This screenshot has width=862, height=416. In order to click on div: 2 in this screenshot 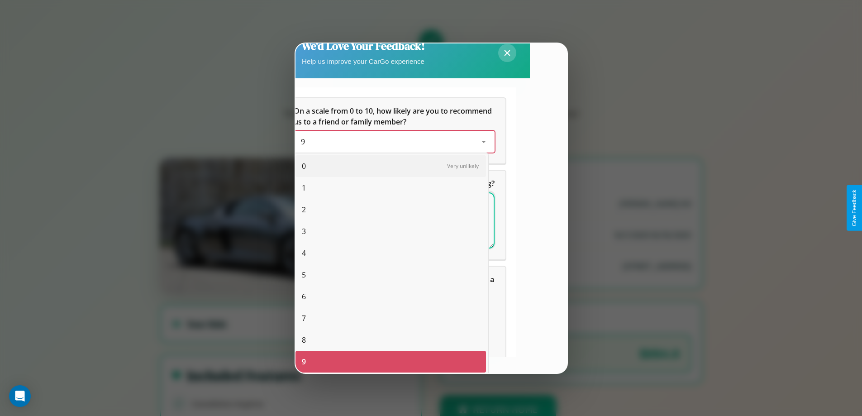, I will do `click(391, 210)`.